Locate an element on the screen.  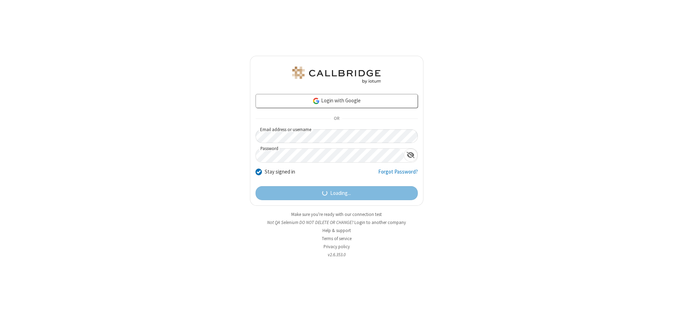
a: Make sure you're ready with our connection test is located at coordinates (337, 214).